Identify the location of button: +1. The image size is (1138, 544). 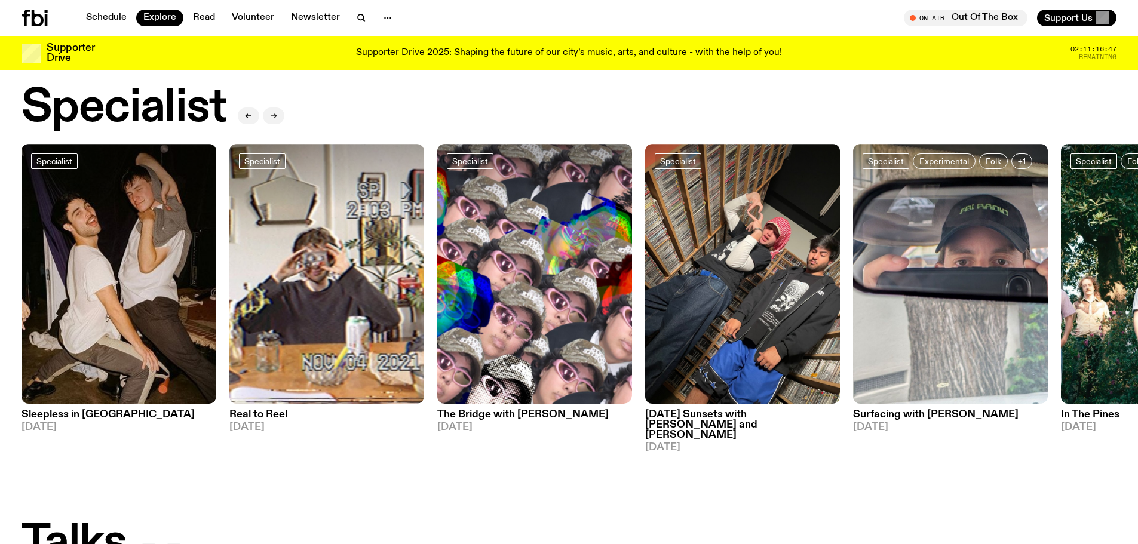
(1022, 161).